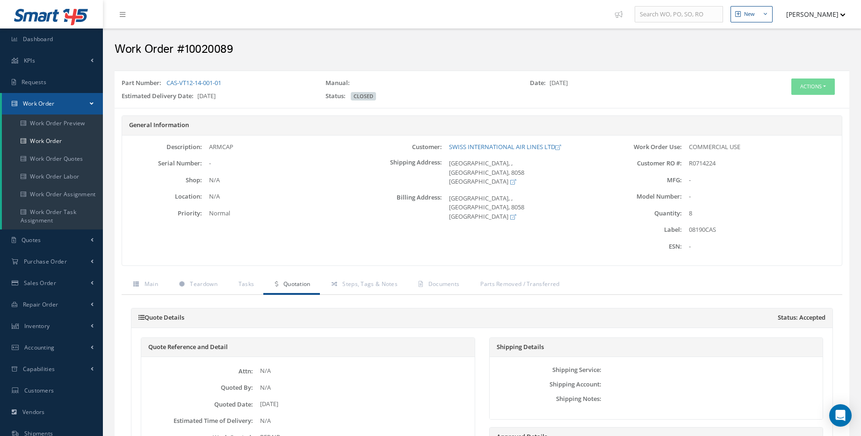 The height and width of the screenshot is (436, 861). Describe the element at coordinates (813, 87) in the screenshot. I see `button: Actions` at that location.